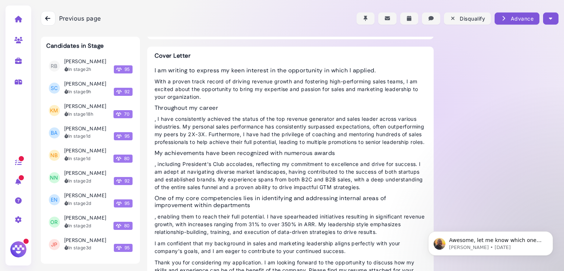  I want to click on span: EN, so click(54, 200).